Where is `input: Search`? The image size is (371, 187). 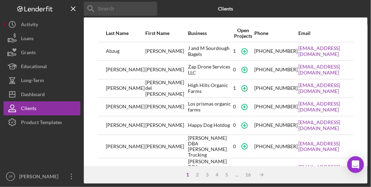 input: Search is located at coordinates (121, 9).